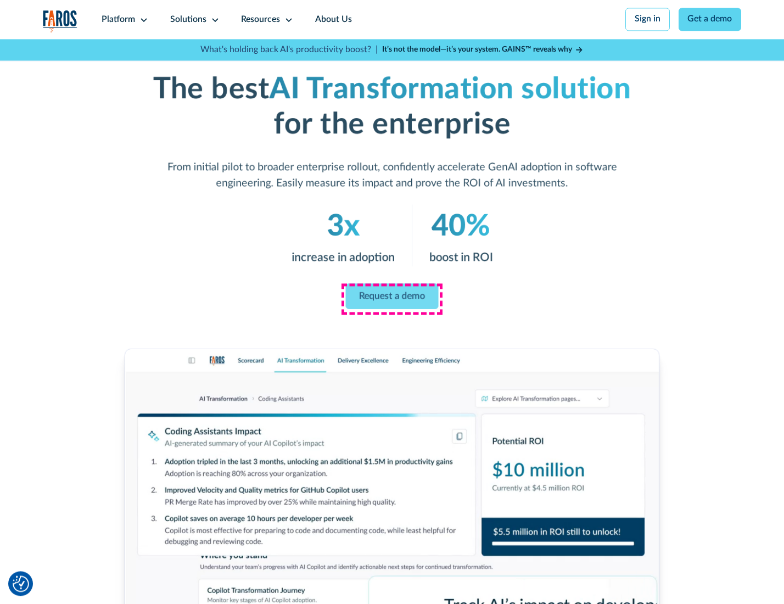 The image size is (784, 604). I want to click on div: Solutions, so click(188, 20).